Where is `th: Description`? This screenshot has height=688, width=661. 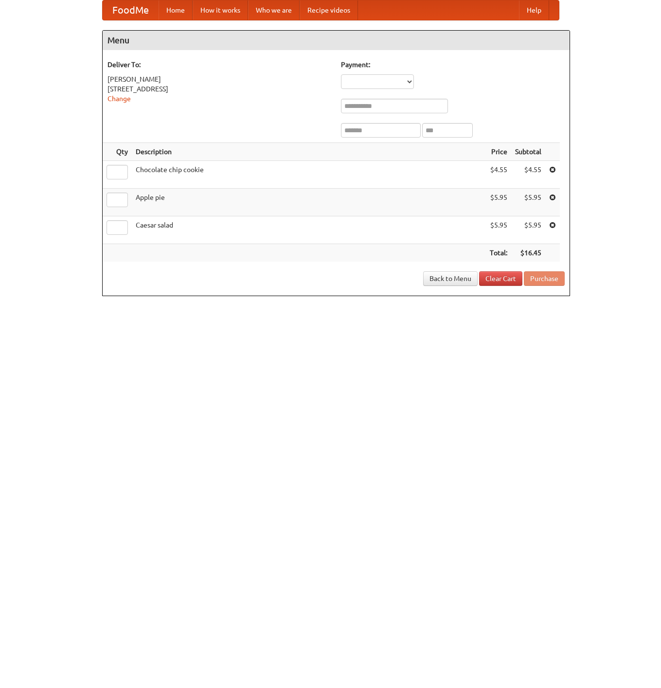 th: Description is located at coordinates (309, 152).